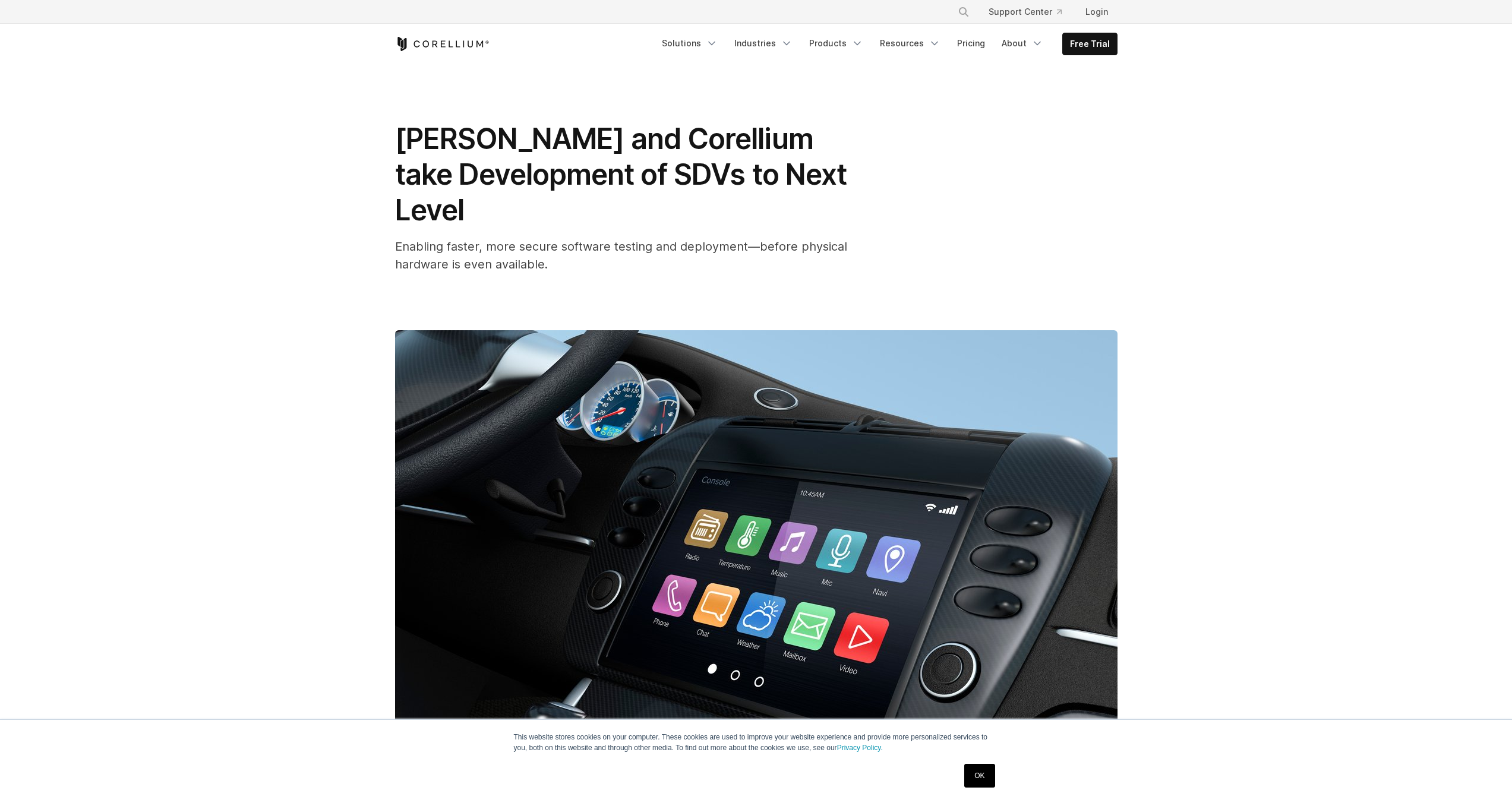 The image size is (1512, 803). What do you see at coordinates (1089, 44) in the screenshot?
I see `a: Free Trial` at bounding box center [1089, 44].